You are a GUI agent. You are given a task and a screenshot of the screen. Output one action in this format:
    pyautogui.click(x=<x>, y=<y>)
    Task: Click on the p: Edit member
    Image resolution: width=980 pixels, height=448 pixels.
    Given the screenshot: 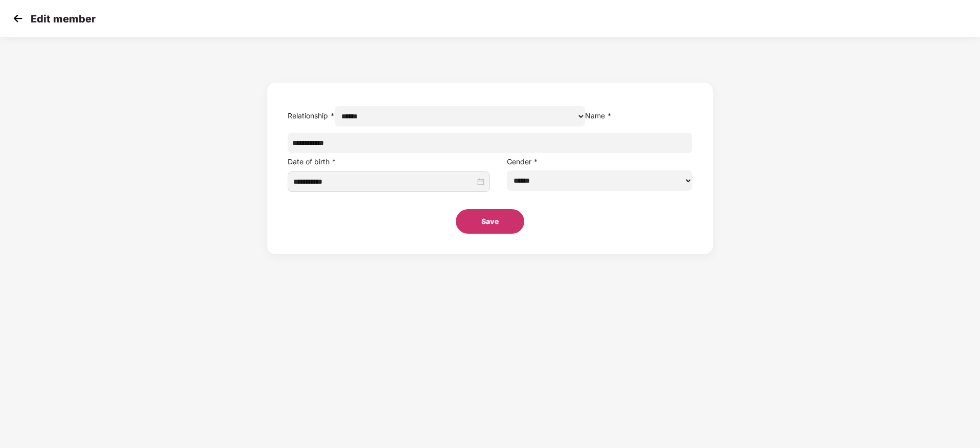 What is the action you would take?
    pyautogui.click(x=63, y=19)
    